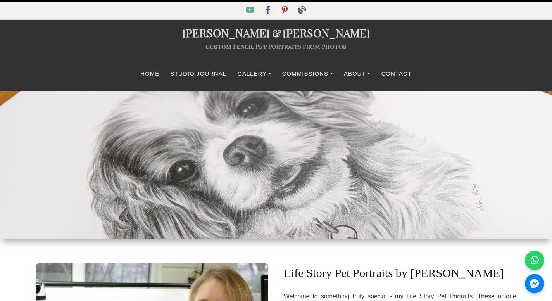 The width and height of the screenshot is (552, 301). What do you see at coordinates (269, 10) in the screenshot?
I see `a: Facebook` at bounding box center [269, 10].